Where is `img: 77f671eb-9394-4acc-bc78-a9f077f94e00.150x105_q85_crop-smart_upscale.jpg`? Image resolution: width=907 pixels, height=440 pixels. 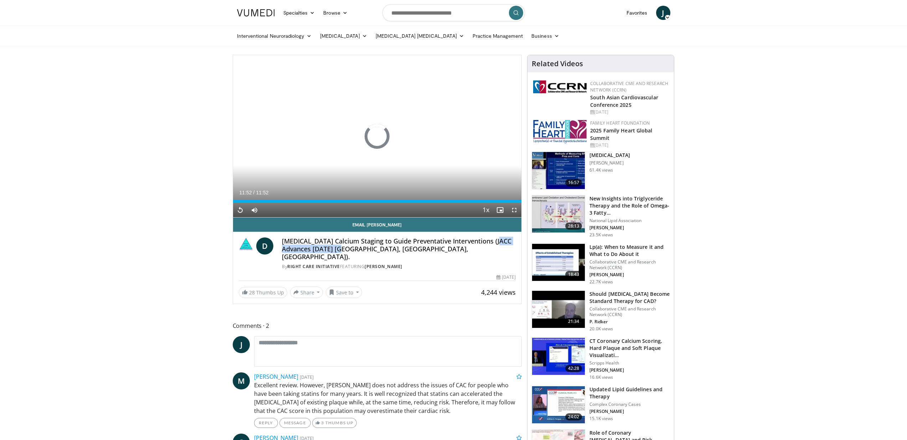 img: 77f671eb-9394-4acc-bc78-a9f077f94e00.150x105_q85_crop-smart_upscale.jpg is located at coordinates (558, 405).